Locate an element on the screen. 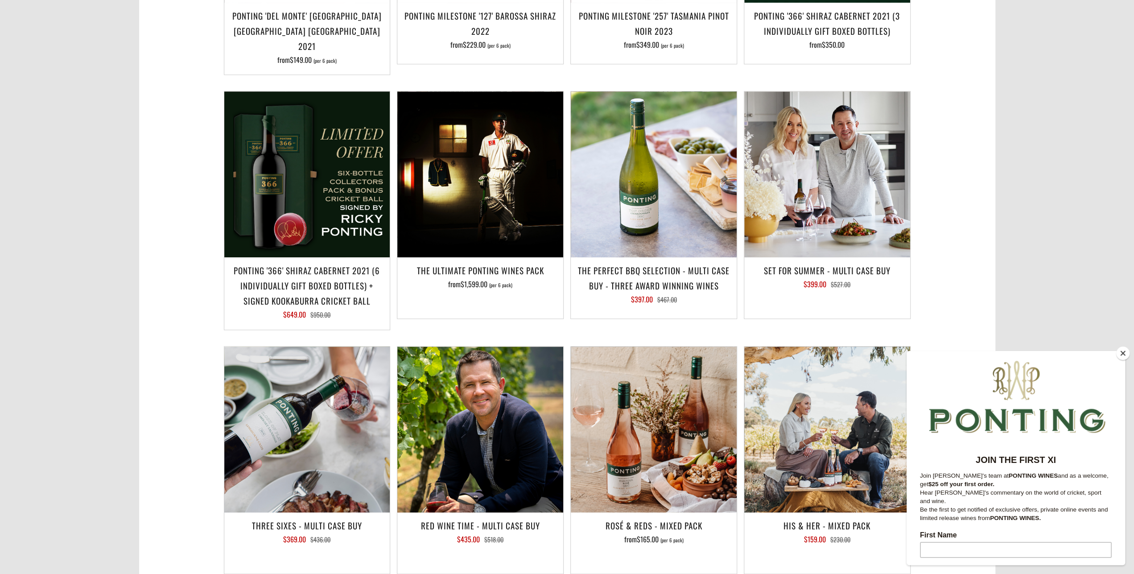 This screenshot has height=574, width=1134. span: $527.00 is located at coordinates (841, 284).